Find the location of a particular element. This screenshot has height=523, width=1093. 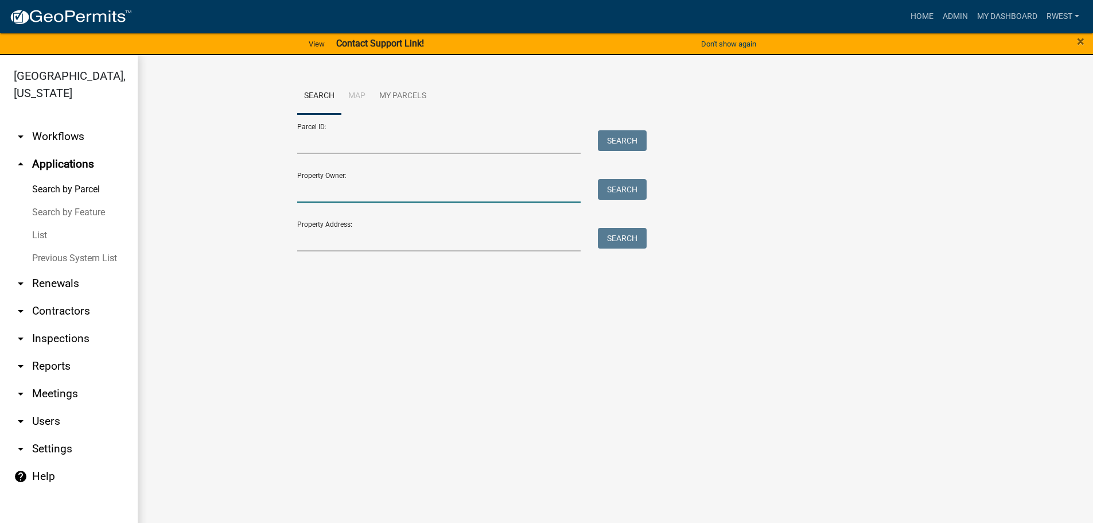

i: help is located at coordinates (21, 476).